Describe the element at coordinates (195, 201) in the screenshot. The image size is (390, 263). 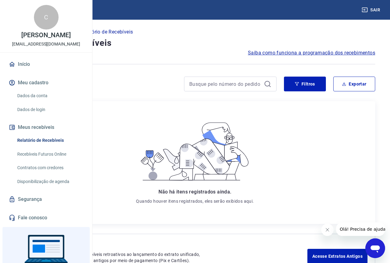
I see `p: Quando houver itens registrados, eles serão exibidos aqui.` at that location.